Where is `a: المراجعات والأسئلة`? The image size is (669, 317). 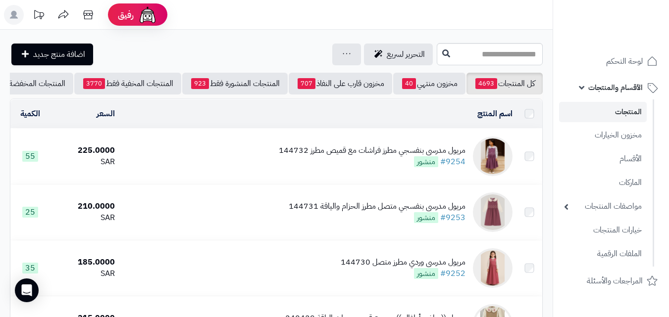 a: المراجعات والأسئلة is located at coordinates (611, 281).